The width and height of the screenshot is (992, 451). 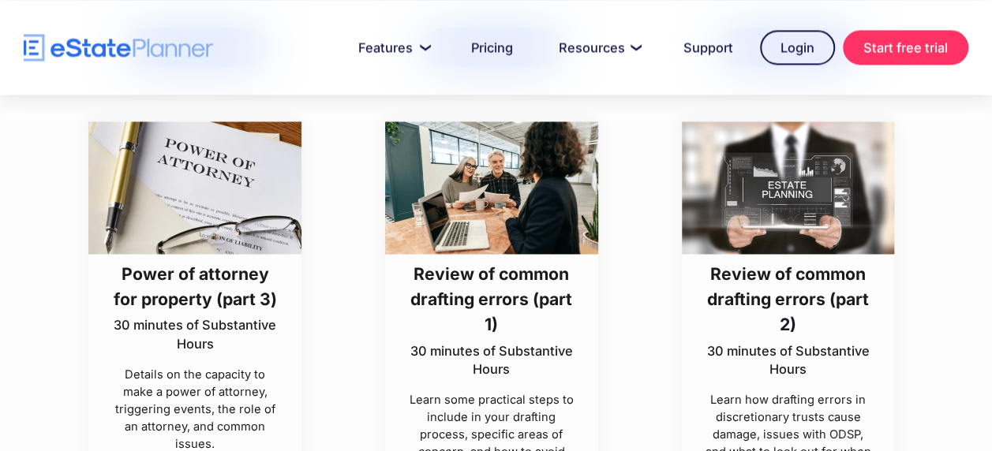 What do you see at coordinates (598, 47) in the screenshot?
I see `a: Resources` at bounding box center [598, 47].